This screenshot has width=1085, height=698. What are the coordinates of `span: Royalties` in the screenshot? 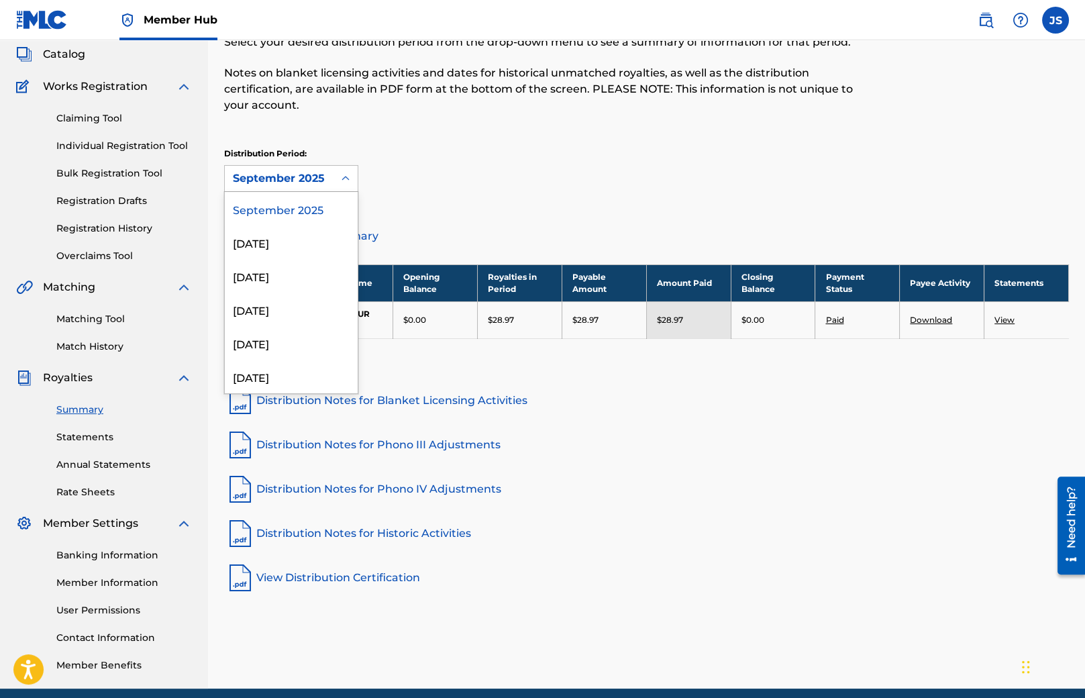 It's located at (68, 378).